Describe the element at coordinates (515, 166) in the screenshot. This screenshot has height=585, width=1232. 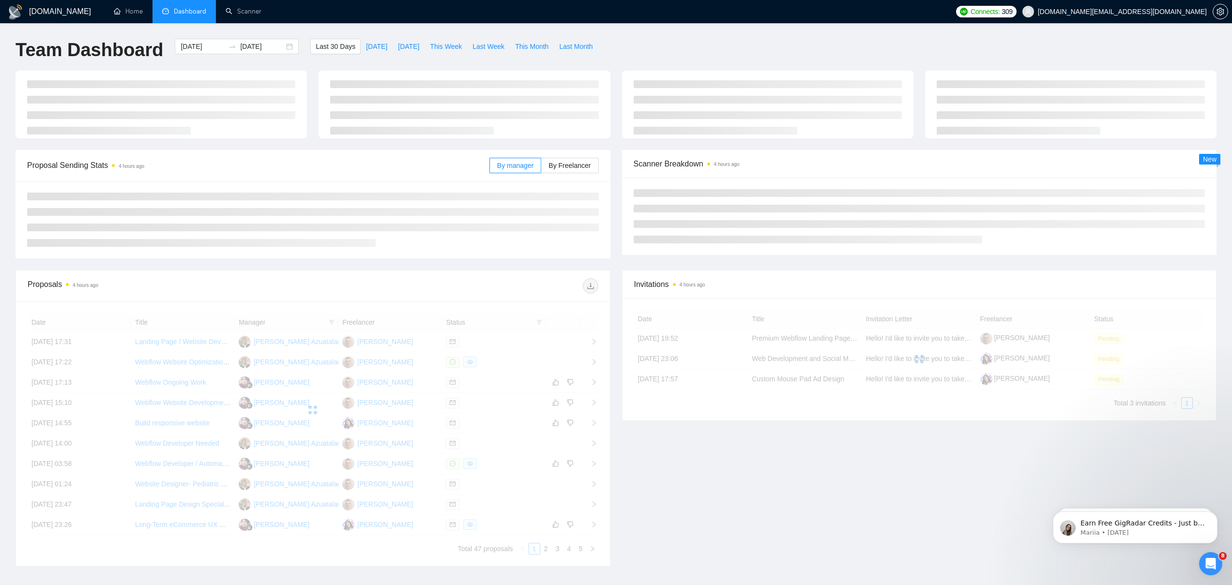
I see `span: By manager` at that location.